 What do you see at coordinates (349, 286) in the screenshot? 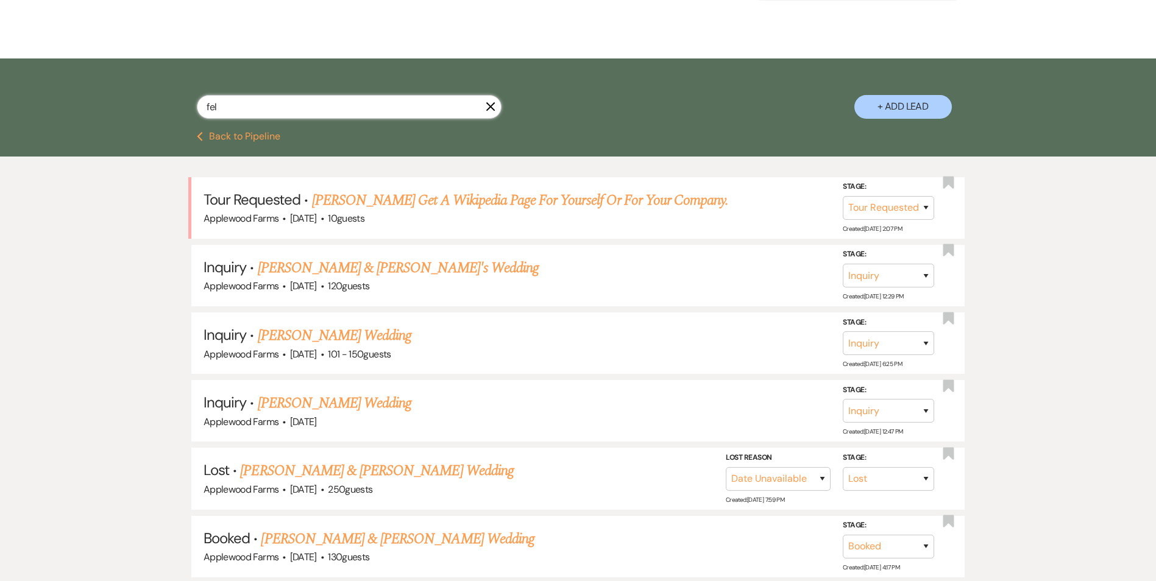
I see `span: 120 guests` at bounding box center [349, 286].